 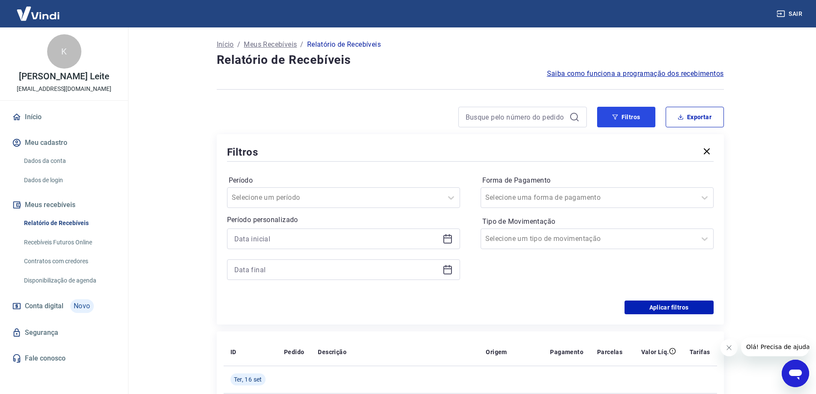 What do you see at coordinates (655, 352) in the screenshot?
I see `p: Valor Líq.` at bounding box center [655, 352].